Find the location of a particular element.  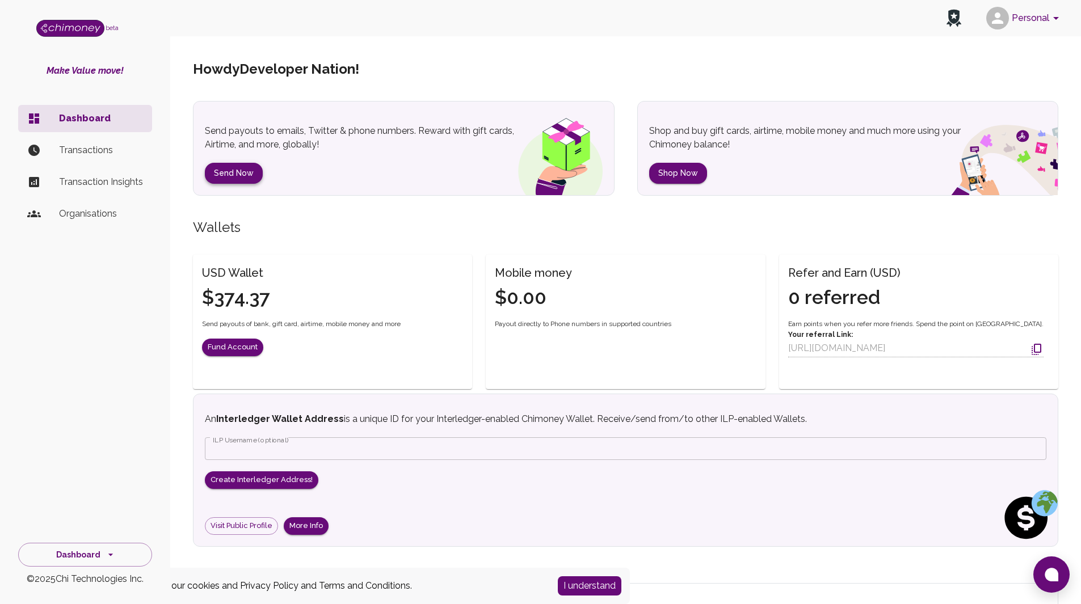

h6: Refer and Earn (USD) is located at coordinates (844, 273).